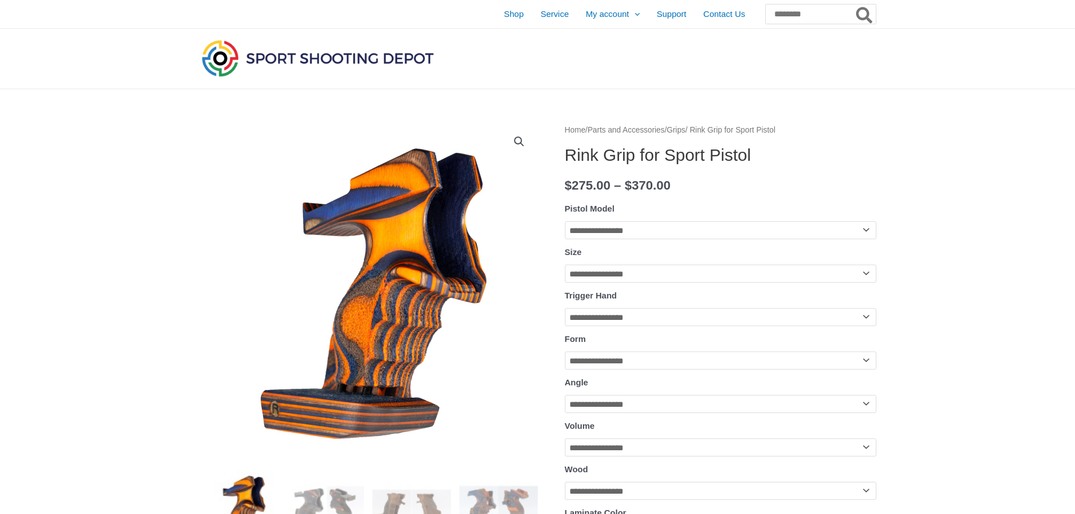  I want to click on h1: Rink Grip for Sport Pistol, so click(721, 155).